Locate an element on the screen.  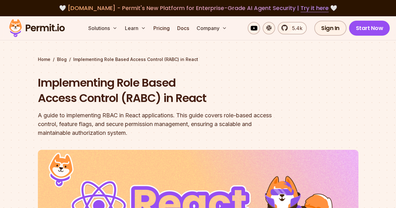
a: 5.4k is located at coordinates (292, 28).